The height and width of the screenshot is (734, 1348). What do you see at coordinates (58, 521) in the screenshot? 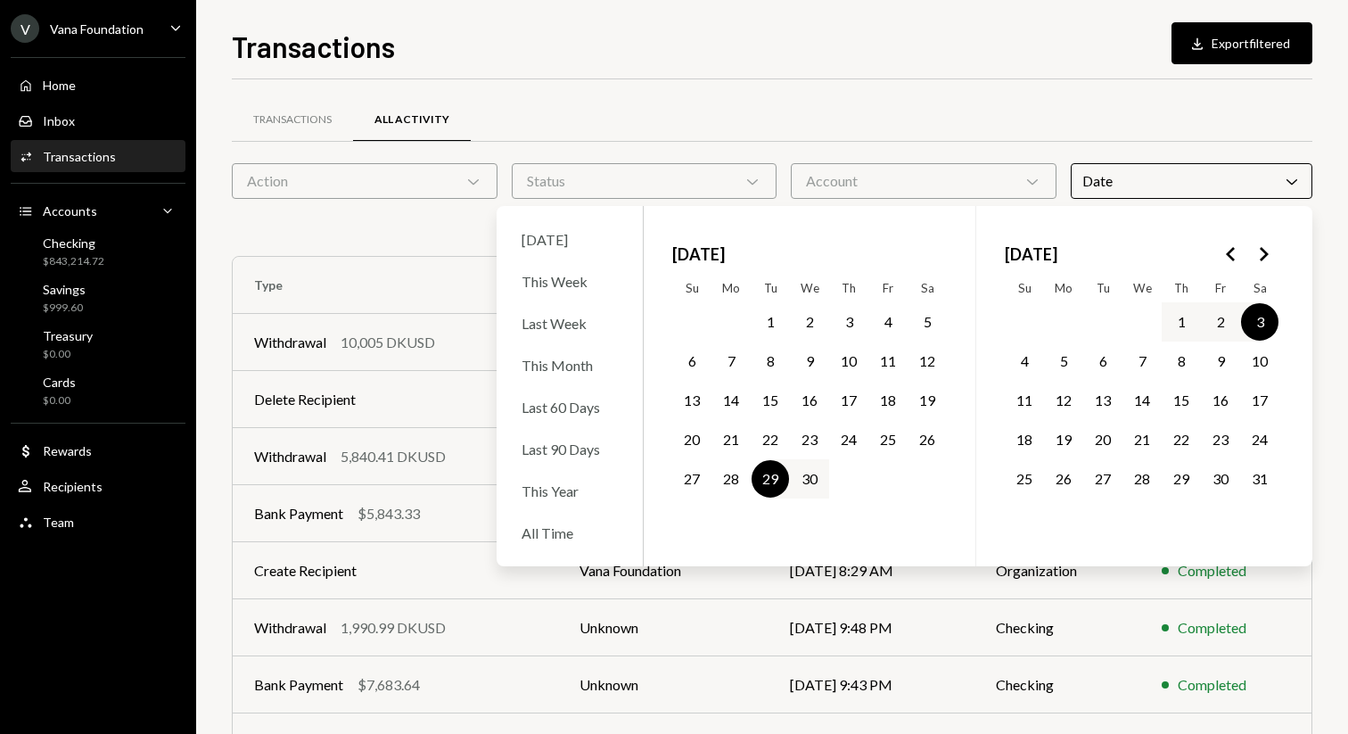
I see `div: Team` at bounding box center [58, 521].